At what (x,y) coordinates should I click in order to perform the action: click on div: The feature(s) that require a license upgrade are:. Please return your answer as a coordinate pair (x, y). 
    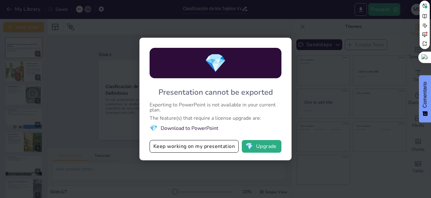
    Looking at the image, I should click on (215, 118).